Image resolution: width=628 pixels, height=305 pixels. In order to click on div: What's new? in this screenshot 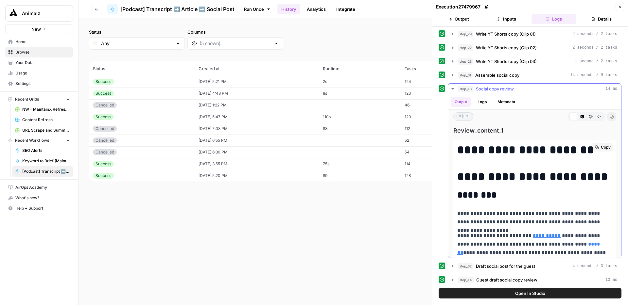, I will do `click(39, 198)`.